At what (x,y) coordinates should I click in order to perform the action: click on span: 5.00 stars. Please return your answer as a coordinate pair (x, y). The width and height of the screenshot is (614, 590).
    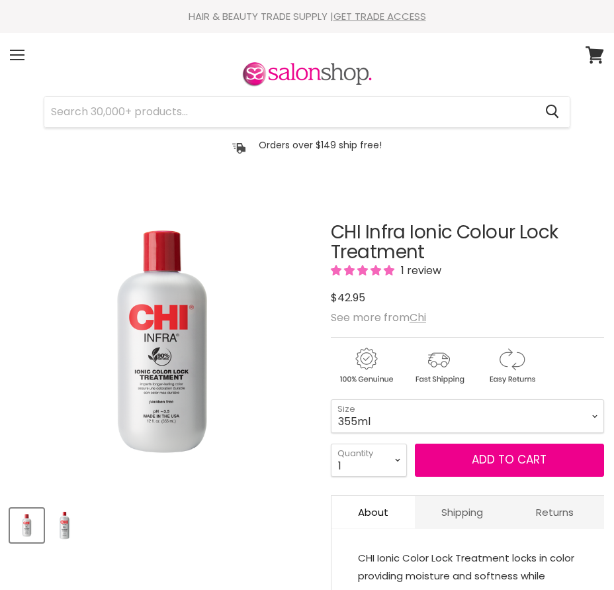
    Looking at the image, I should click on (364, 270).